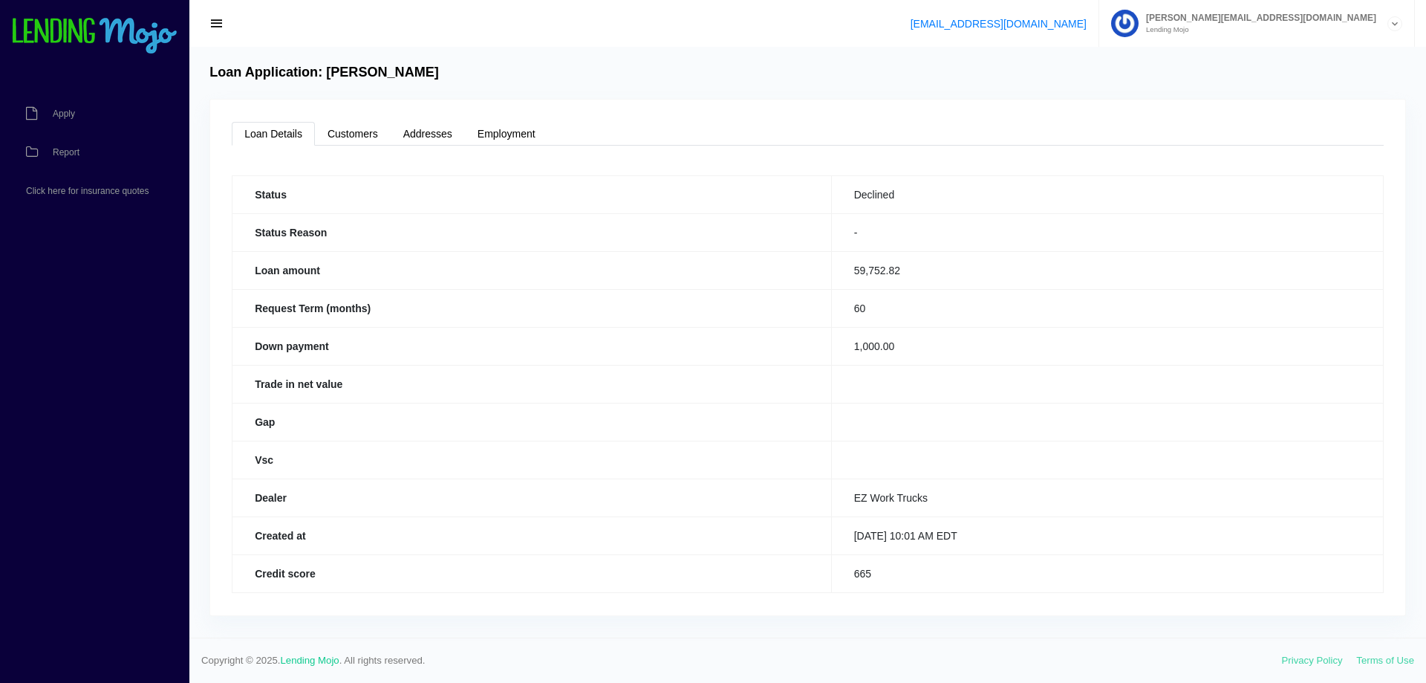  What do you see at coordinates (532, 535) in the screenshot?
I see `th: Created at` at bounding box center [532, 535].